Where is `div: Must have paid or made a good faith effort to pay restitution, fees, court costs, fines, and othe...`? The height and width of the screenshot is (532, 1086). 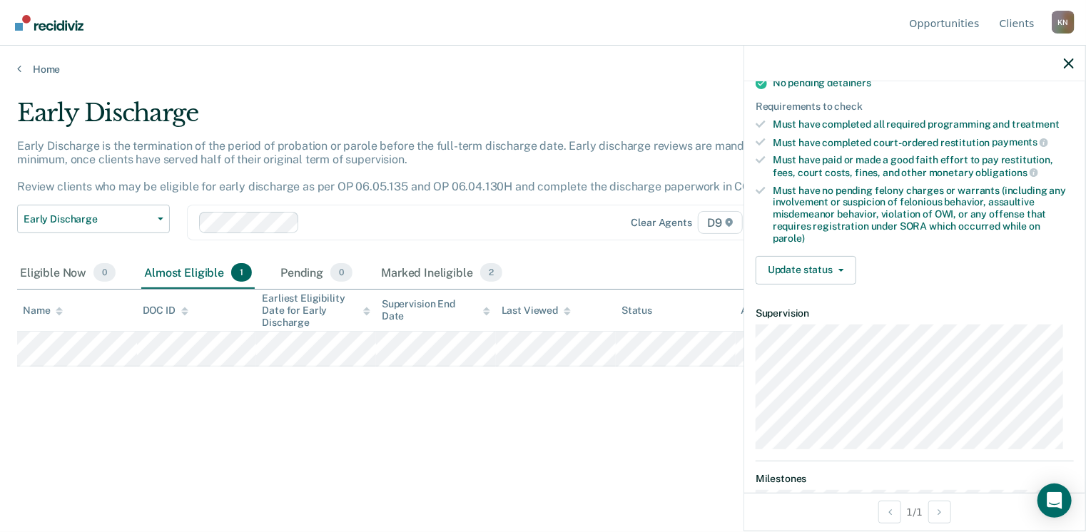 div: Must have paid or made a good faith effort to pay restitution, fees, court costs, fines, and othe... is located at coordinates (923, 166).